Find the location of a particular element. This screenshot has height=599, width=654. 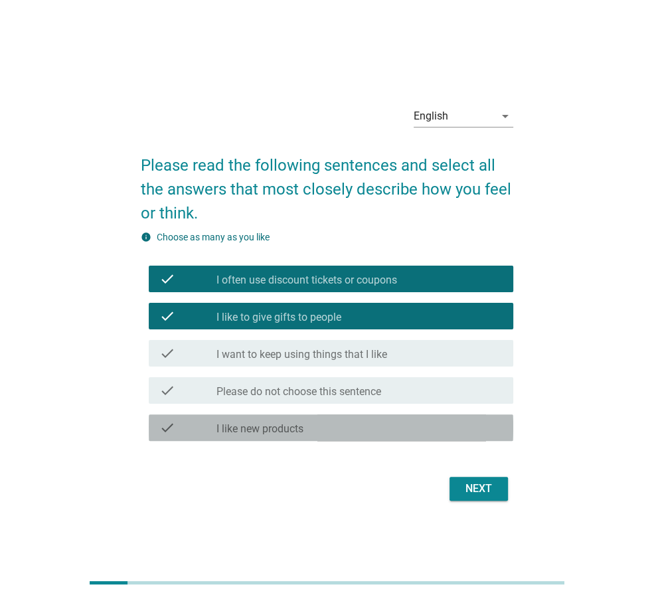

h2: Please read the following sentences and select all the answers that most closely describe how you... is located at coordinates (327, 183).